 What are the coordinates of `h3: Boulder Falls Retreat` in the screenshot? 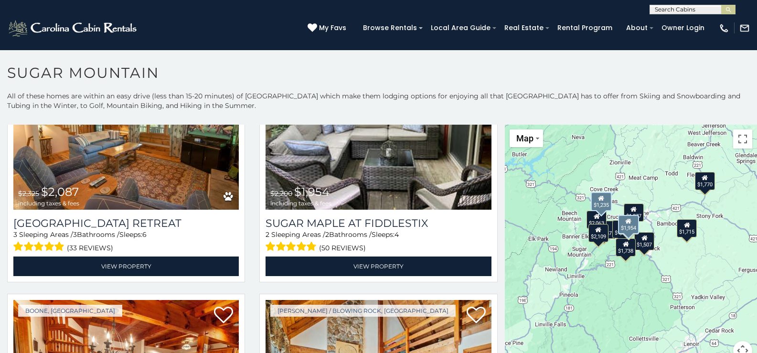 It's located at (126, 223).